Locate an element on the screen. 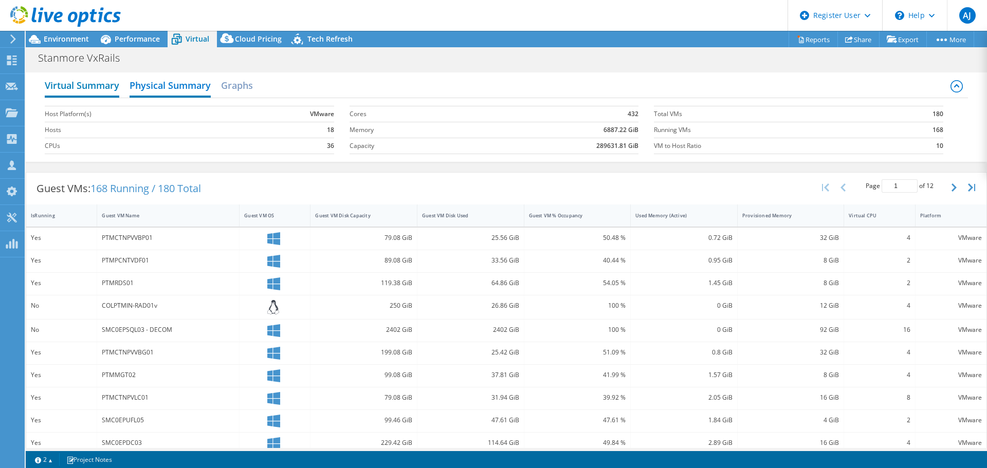  div: Guest VM Disk Capacity is located at coordinates (357, 215).